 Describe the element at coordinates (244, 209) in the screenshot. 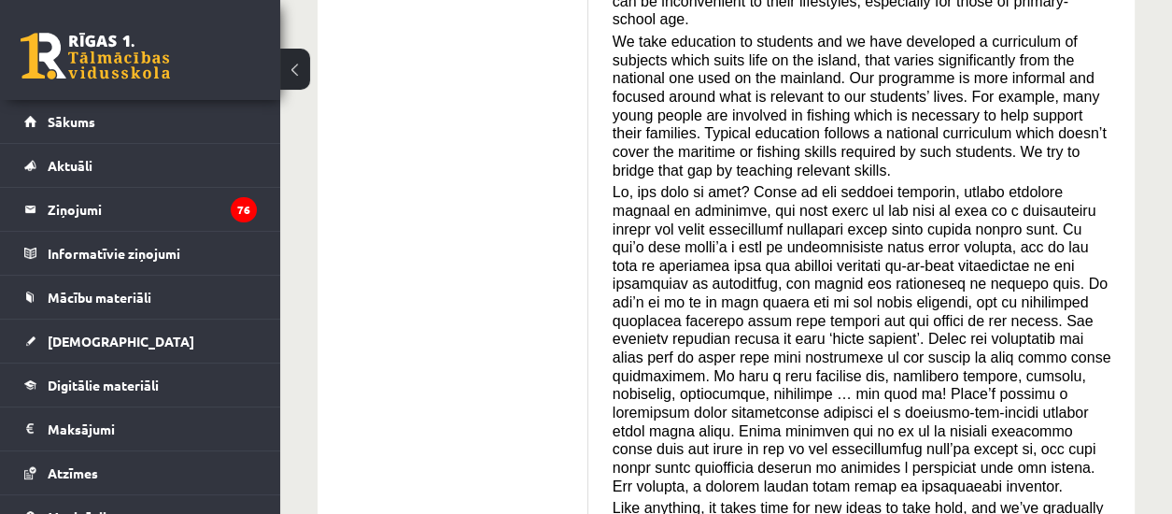

I see `i: 76` at that location.